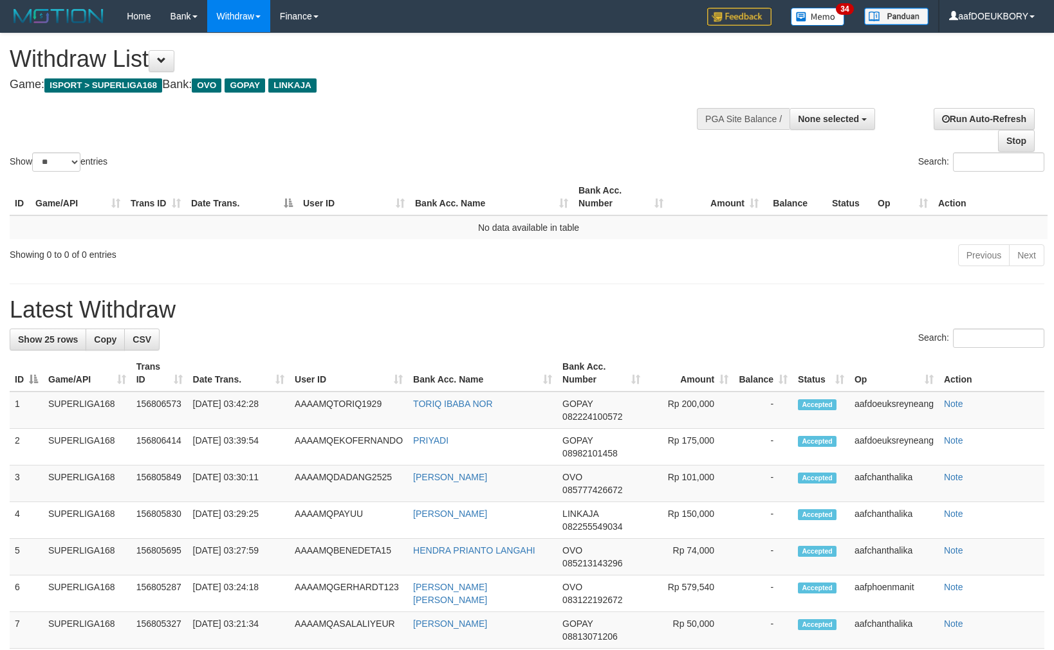 This screenshot has width=1054, height=650. What do you see at coordinates (160, 484) in the screenshot?
I see `td: 156805849` at bounding box center [160, 484].